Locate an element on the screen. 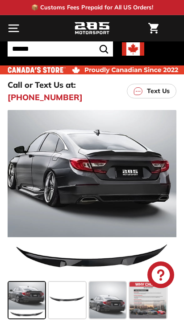  inbox-online-store-chat: Shopify online store chat is located at coordinates (161, 276).